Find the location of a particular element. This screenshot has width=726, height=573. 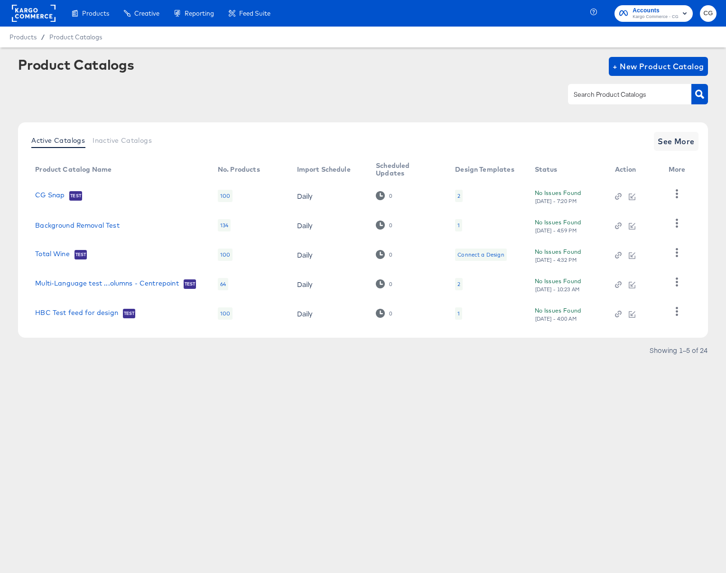

span: Active Catalogs is located at coordinates (58, 140).